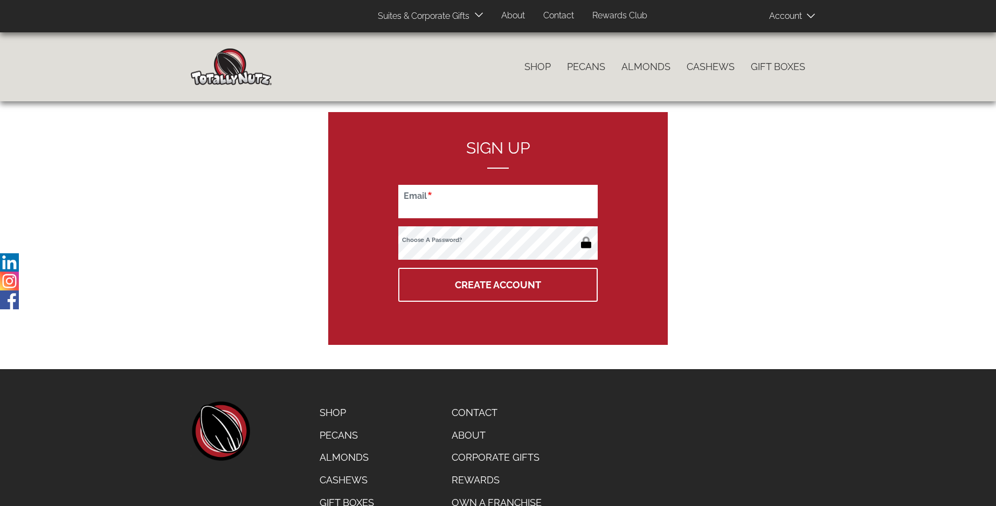 This screenshot has height=506, width=996. What do you see at coordinates (231, 67) in the screenshot?
I see `img: Home` at bounding box center [231, 67].